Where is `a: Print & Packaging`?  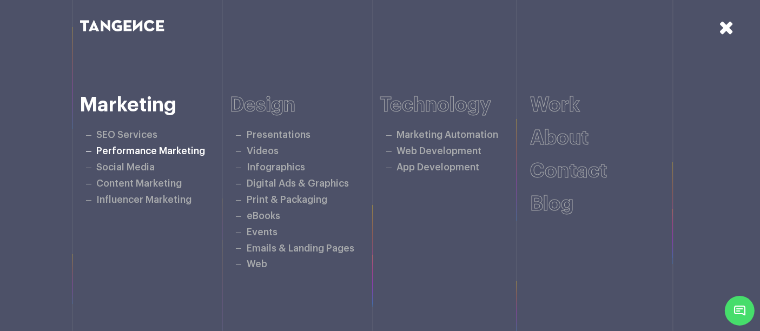 a: Print & Packaging is located at coordinates (287, 200).